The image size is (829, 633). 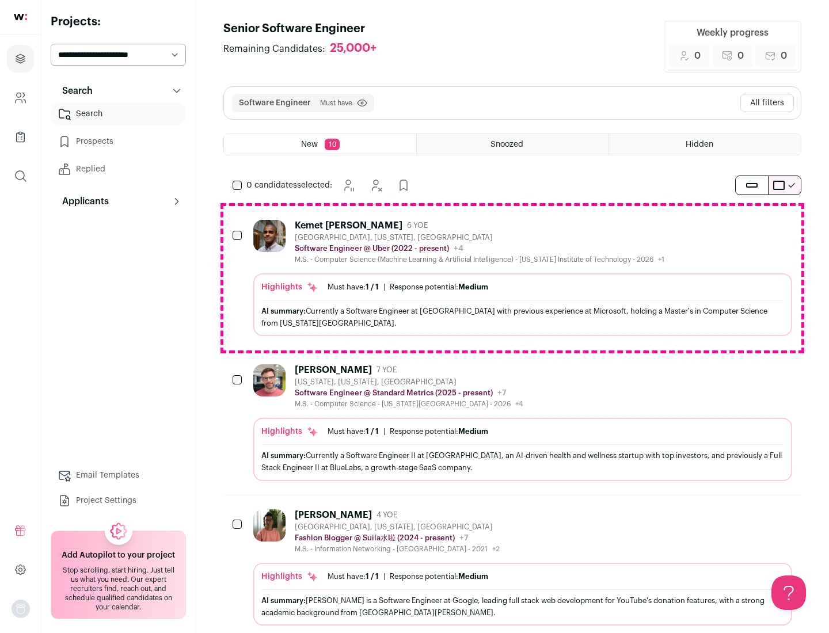 I want to click on h2: Add Autopilot to your project, so click(x=118, y=556).